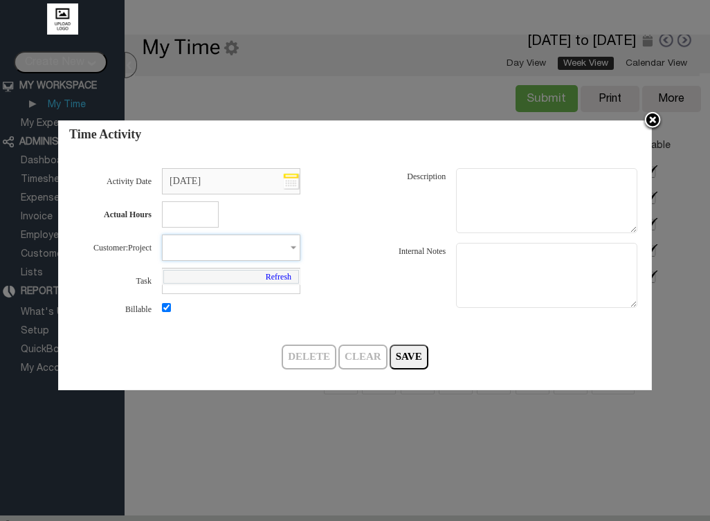 The height and width of the screenshot is (521, 710). What do you see at coordinates (363, 357) in the screenshot?
I see `input: Clear` at bounding box center [363, 357].